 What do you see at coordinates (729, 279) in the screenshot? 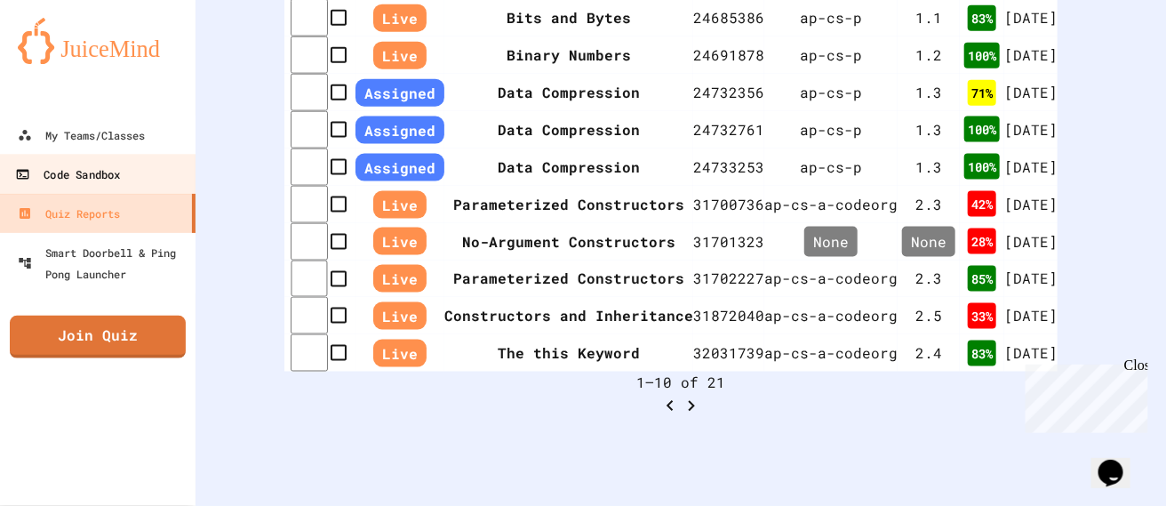
I see `td: 31702227` at bounding box center [729, 279].